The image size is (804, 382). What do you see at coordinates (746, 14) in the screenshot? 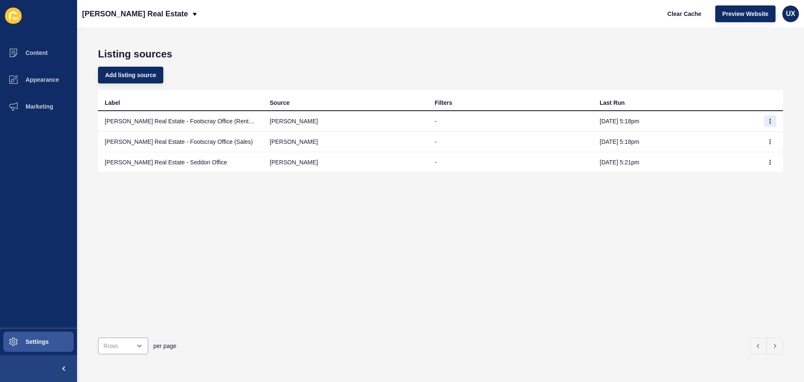
I see `button: Preview Website` at bounding box center [746, 14].